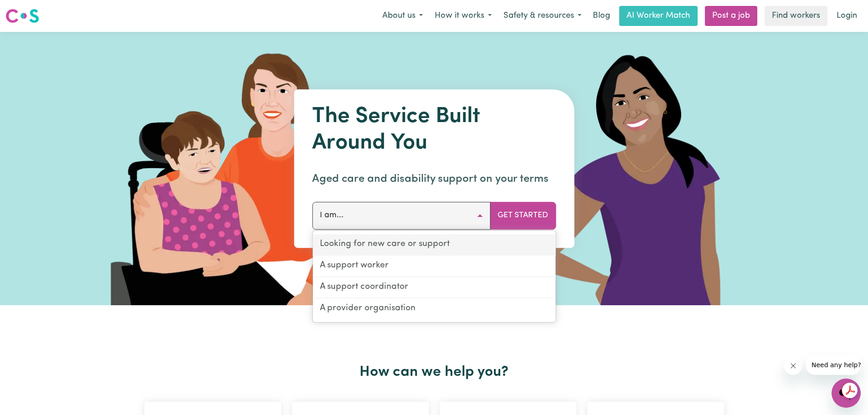 The height and width of the screenshot is (415, 868). Describe the element at coordinates (731, 16) in the screenshot. I see `a: Post a job` at that location.